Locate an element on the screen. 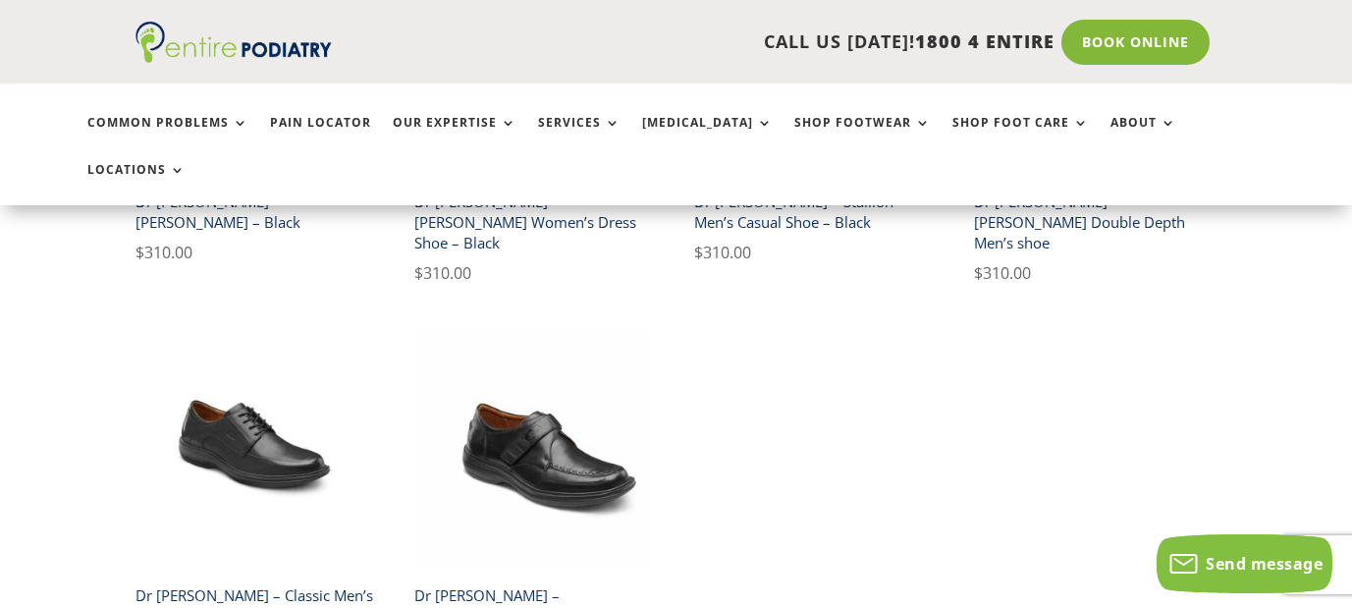 This screenshot has height=608, width=1352. a: Pain Locator is located at coordinates (320, 136).